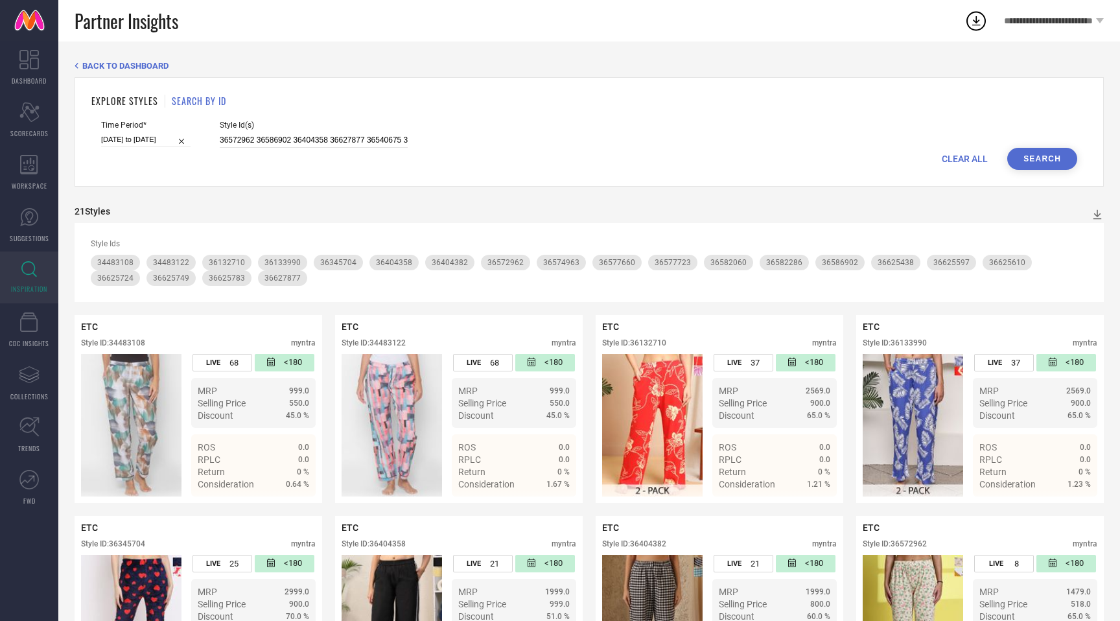 The height and width of the screenshot is (621, 1120). I want to click on span: 37, so click(755, 362).